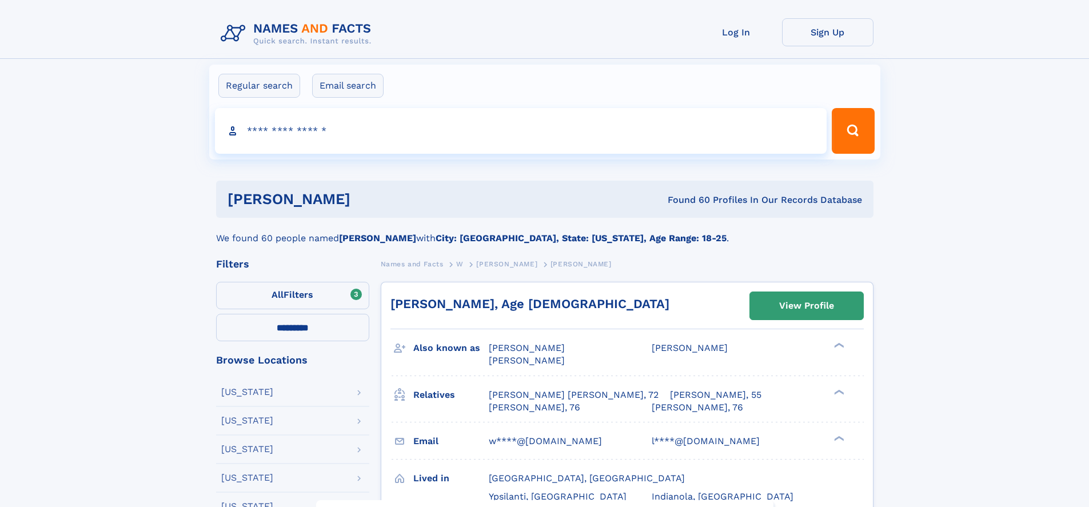  Describe the element at coordinates (736, 32) in the screenshot. I see `a: Log In` at that location.